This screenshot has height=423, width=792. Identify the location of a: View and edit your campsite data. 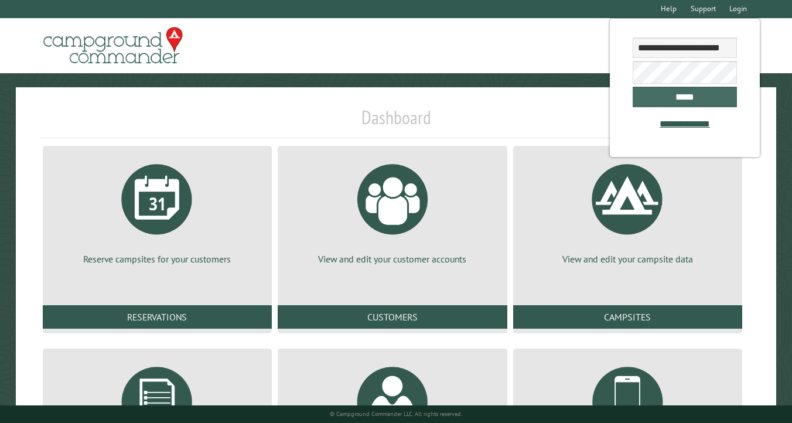
(628, 210).